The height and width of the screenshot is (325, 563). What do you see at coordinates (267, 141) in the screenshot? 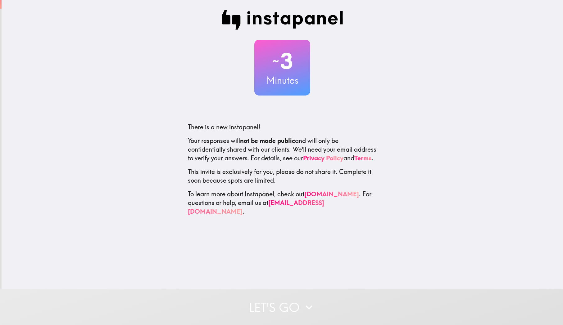
I see `b: not be made public` at bounding box center [267, 141].